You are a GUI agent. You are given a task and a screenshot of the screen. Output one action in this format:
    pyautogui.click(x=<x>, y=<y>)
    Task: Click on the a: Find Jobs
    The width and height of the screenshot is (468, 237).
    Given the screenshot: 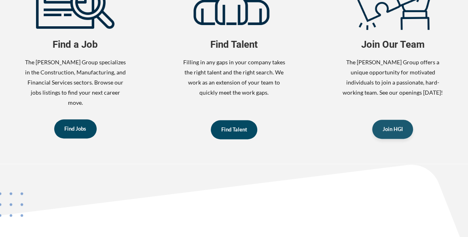 What is the action you would take?
    pyautogui.click(x=75, y=129)
    